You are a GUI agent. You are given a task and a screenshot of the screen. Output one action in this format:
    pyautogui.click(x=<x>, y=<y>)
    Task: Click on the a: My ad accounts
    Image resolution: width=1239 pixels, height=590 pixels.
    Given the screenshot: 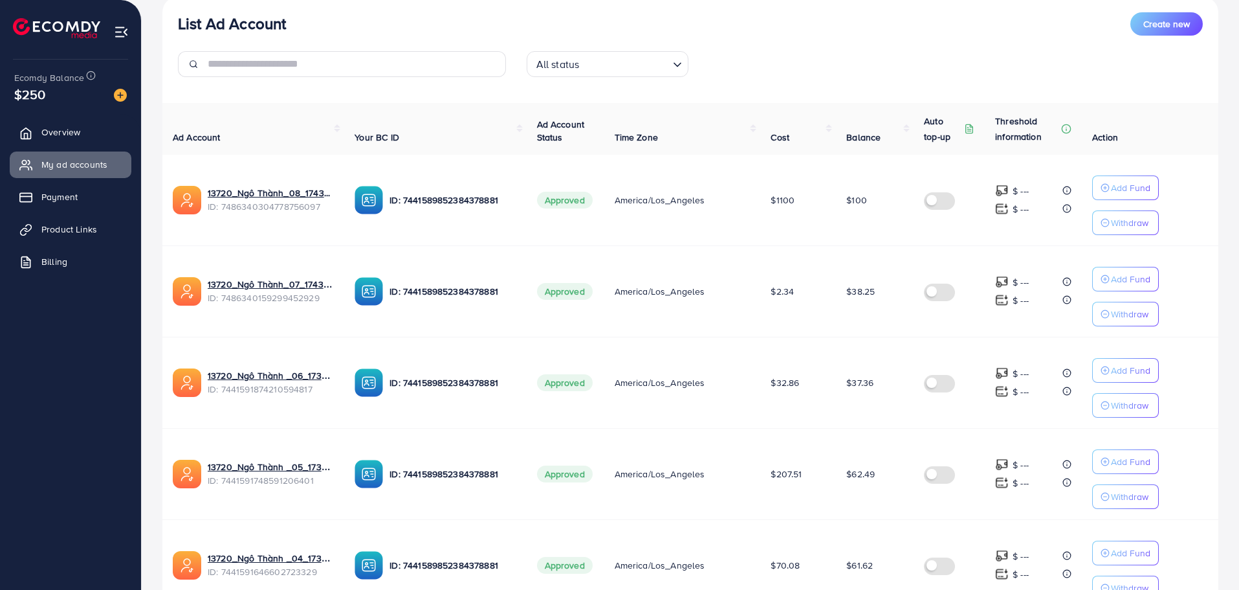 What is the action you would take?
    pyautogui.click(x=71, y=164)
    